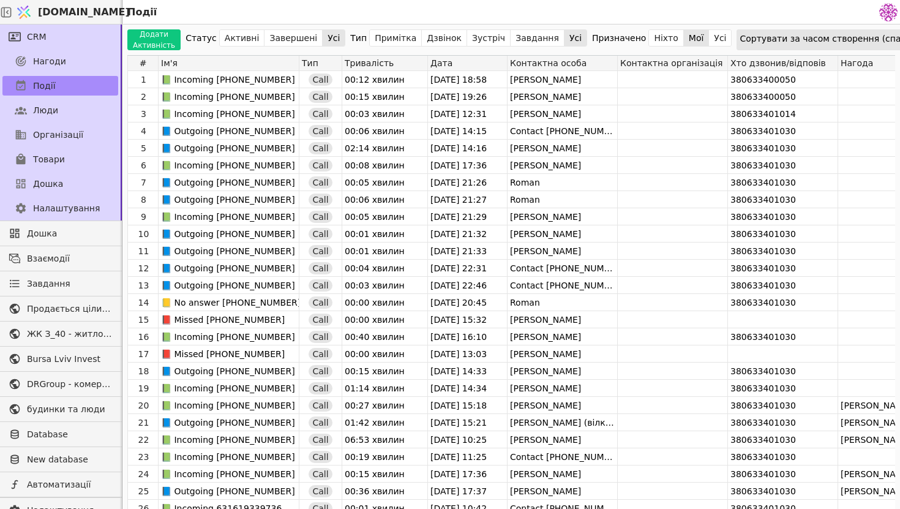 The height and width of the screenshot is (509, 900). What do you see at coordinates (37, 37) in the screenshot?
I see `span: CRM` at bounding box center [37, 37].